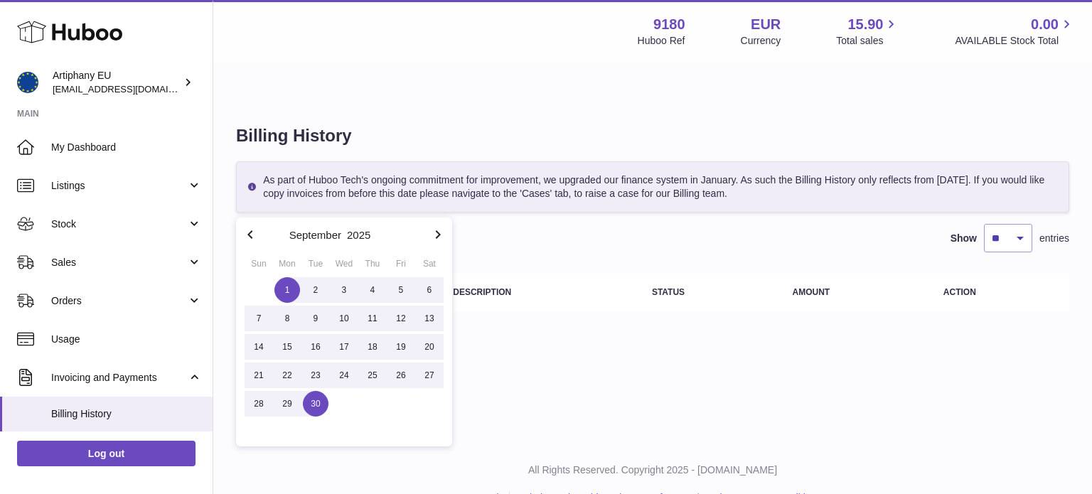 The width and height of the screenshot is (1092, 494). Describe the element at coordinates (373, 319) in the screenshot. I see `span: 11` at that location.